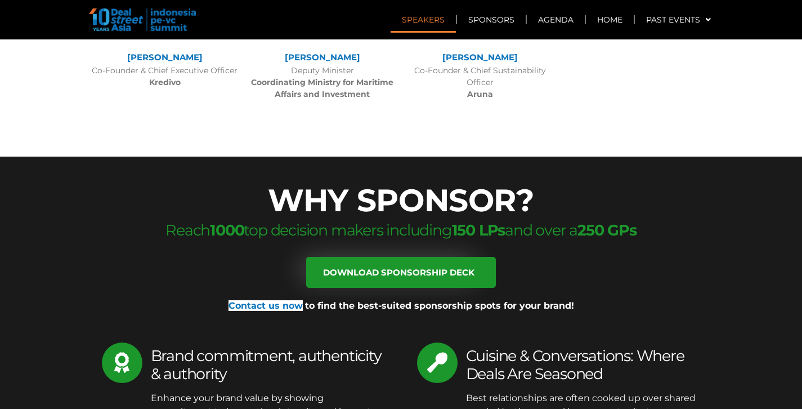 The width and height of the screenshot is (802, 409). Describe the element at coordinates (575, 364) in the screenshot. I see `span: Cuisine & Conversations: Where Deals Are Seasoned` at that location.